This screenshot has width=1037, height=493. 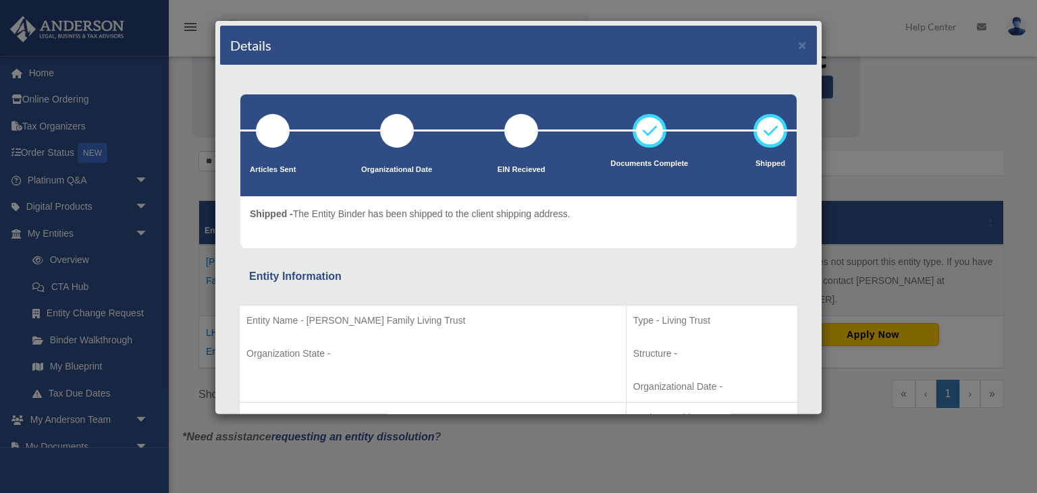 What do you see at coordinates (410, 214) in the screenshot?
I see `p: The Entity Binder has been shipped to the client shipping address.` at bounding box center [410, 214].